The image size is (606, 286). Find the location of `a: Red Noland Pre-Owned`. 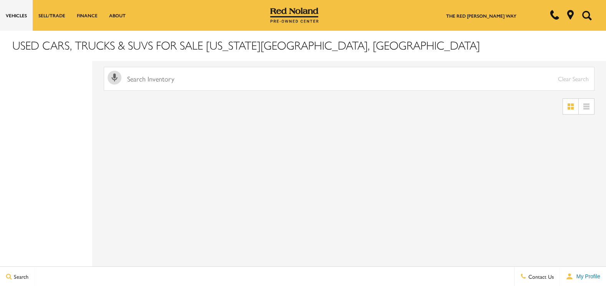

a: Red Noland Pre-Owned is located at coordinates (294, 14).